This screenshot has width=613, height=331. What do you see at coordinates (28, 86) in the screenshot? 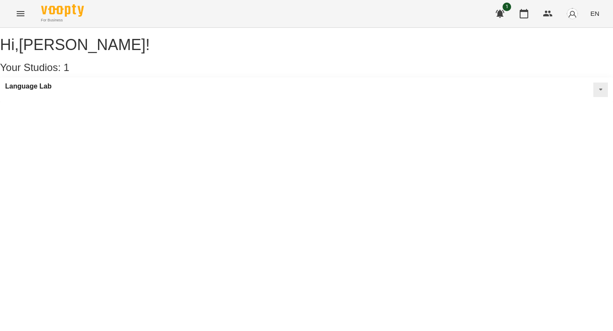
I see `h3: Language Lab` at bounding box center [28, 86].